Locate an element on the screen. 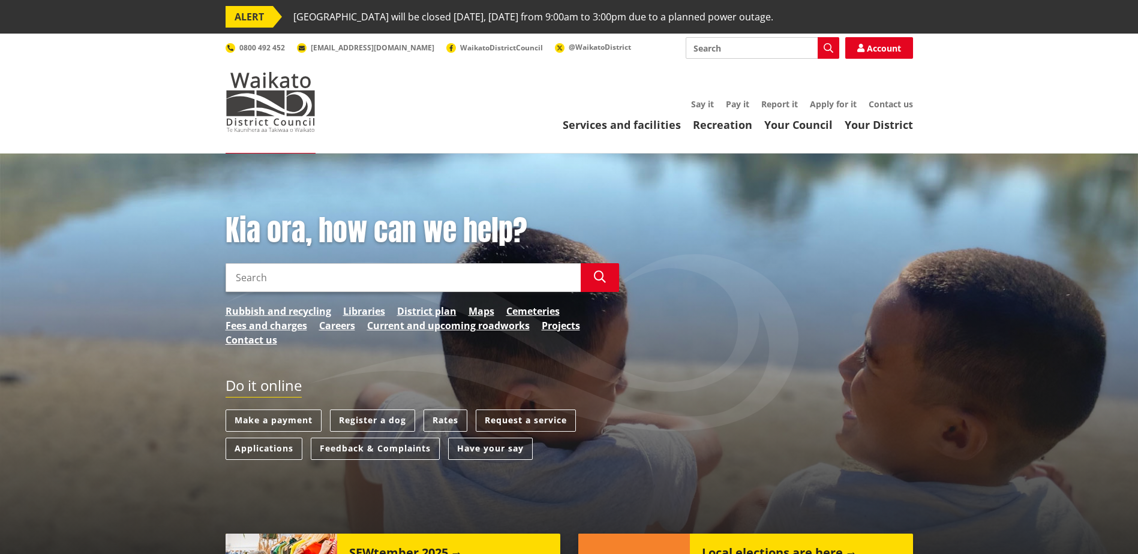  a: Rubbish and recycling is located at coordinates (278, 311).